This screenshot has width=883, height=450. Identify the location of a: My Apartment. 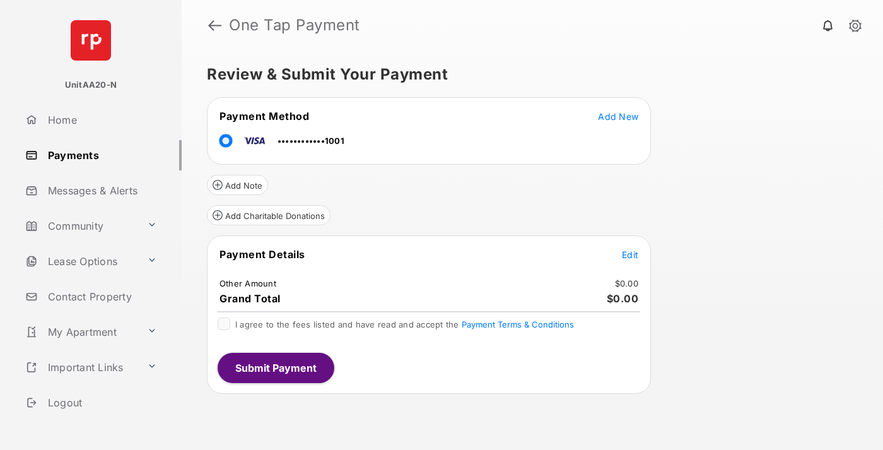
(81, 332).